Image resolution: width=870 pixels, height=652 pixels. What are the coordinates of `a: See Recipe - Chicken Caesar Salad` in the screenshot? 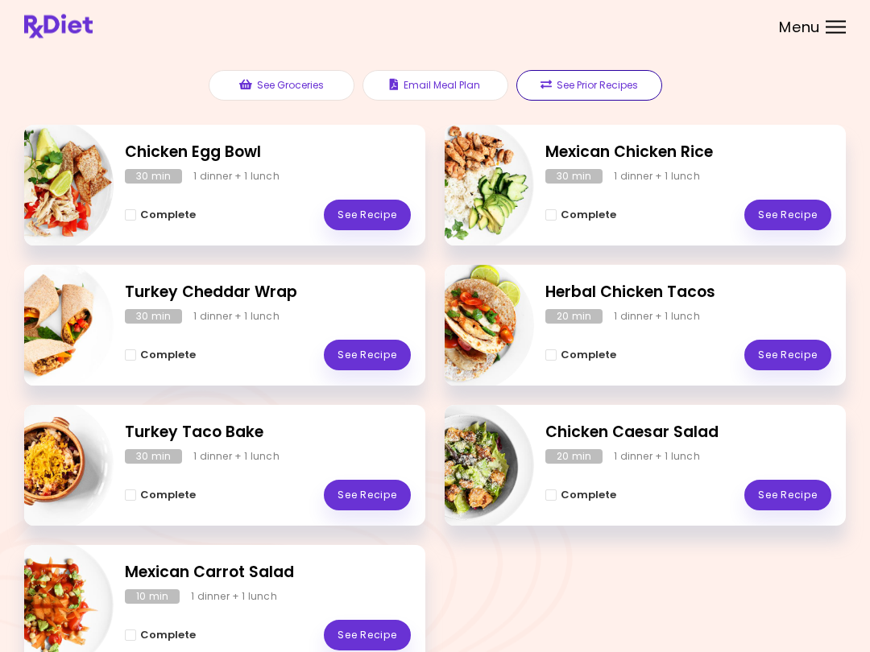 It's located at (788, 496).